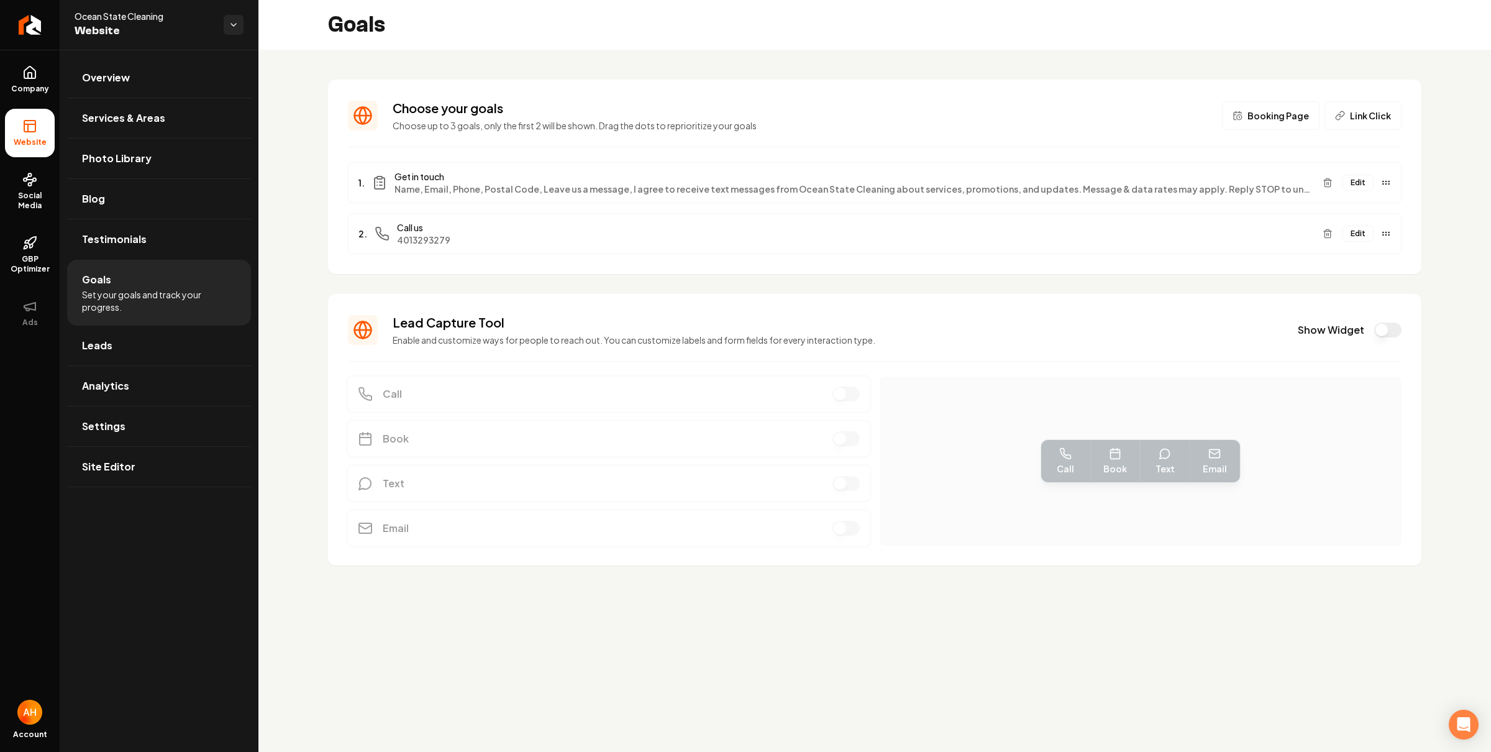  What do you see at coordinates (799, 108) in the screenshot?
I see `h3: Choose your goals` at bounding box center [799, 108].